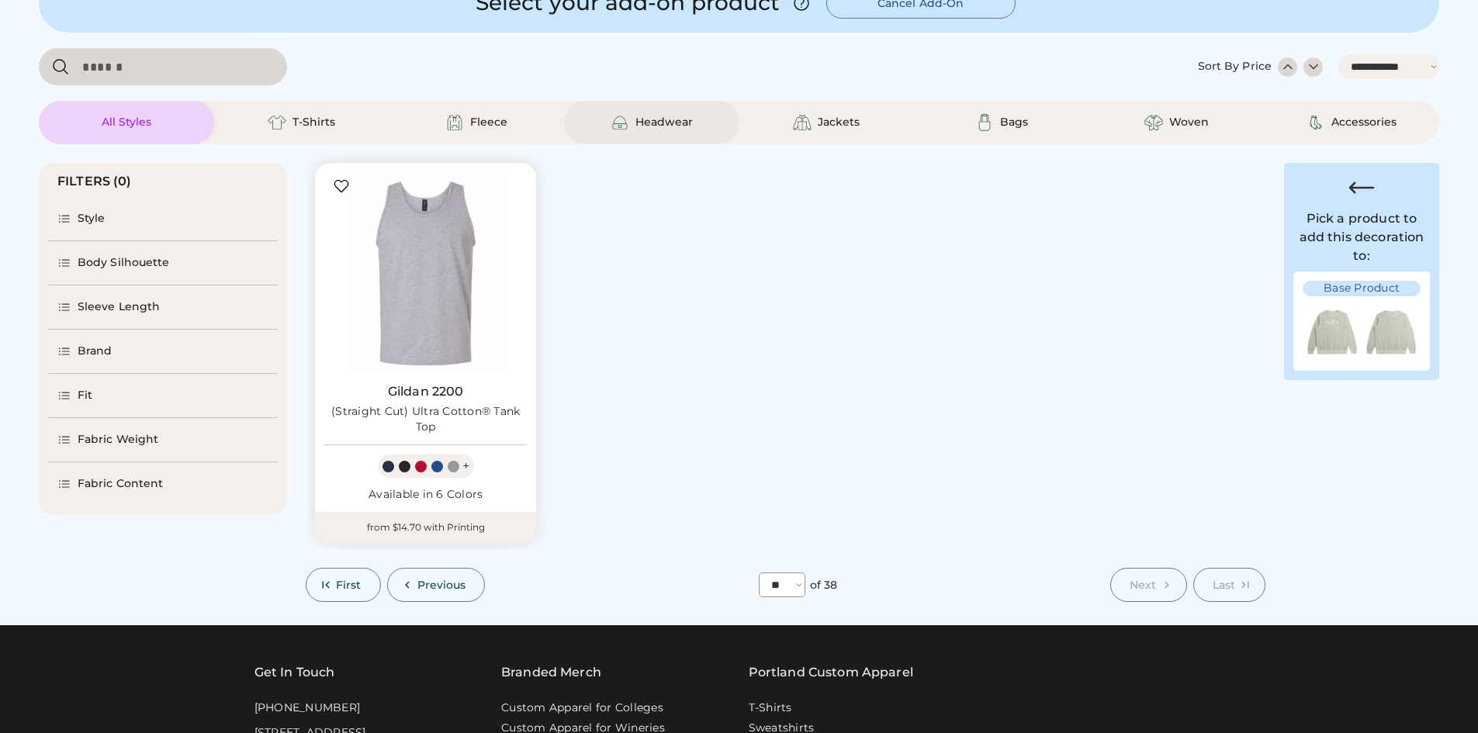 The width and height of the screenshot is (1478, 733). What do you see at coordinates (831, 673) in the screenshot?
I see `a: Portland Custom Apparel` at bounding box center [831, 673].